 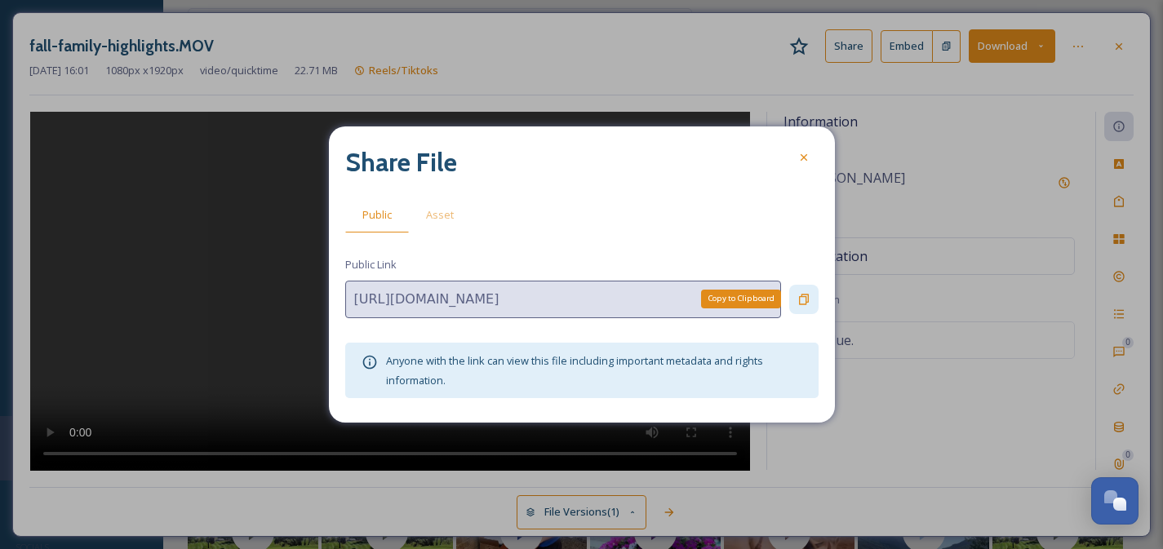 What do you see at coordinates (401, 162) in the screenshot?
I see `h2: Share File` at bounding box center [401, 162].